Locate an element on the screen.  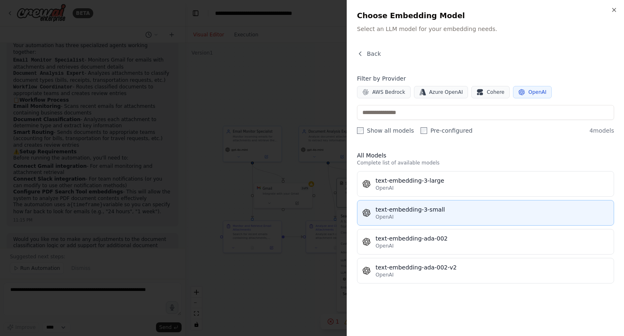
div: text-embedding-3-large is located at coordinates (492, 180).